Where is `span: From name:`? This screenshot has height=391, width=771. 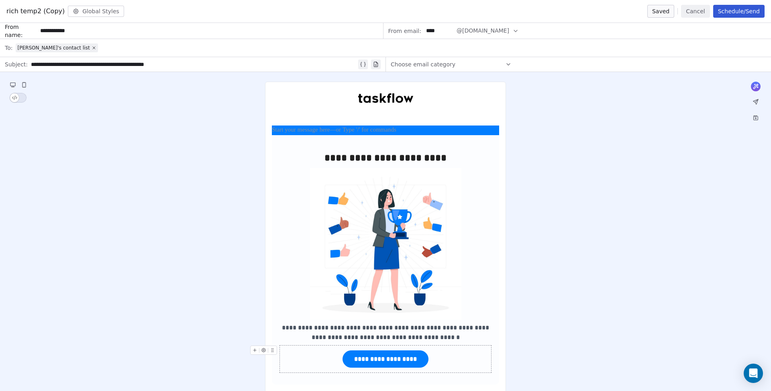 span: From name: is located at coordinates (21, 31).